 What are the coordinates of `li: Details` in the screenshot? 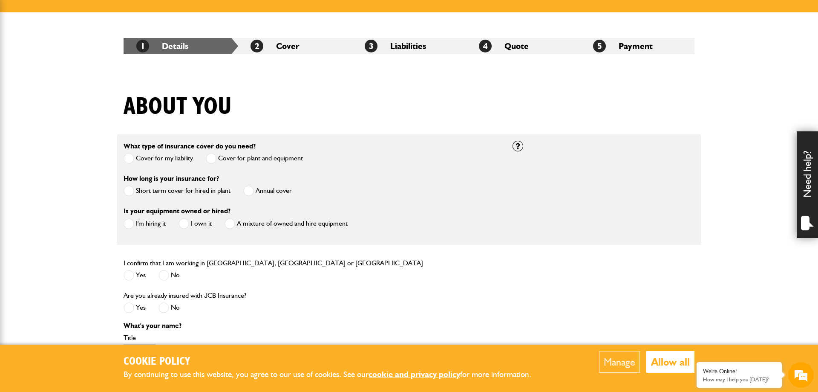 It's located at (181, 46).